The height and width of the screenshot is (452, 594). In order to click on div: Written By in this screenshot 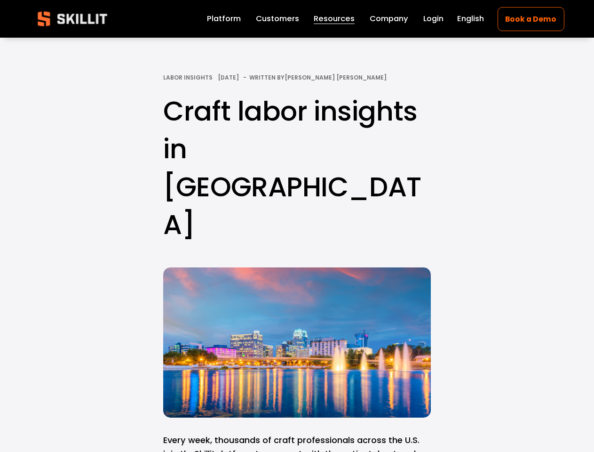, I will do `click(318, 78)`.